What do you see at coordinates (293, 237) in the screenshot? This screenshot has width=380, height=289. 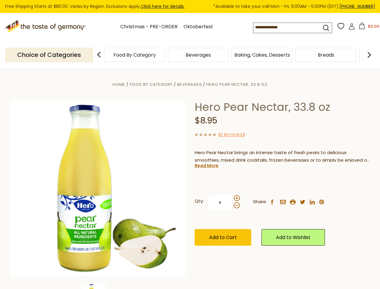 I see `a: Add to Wishlist` at bounding box center [293, 237].